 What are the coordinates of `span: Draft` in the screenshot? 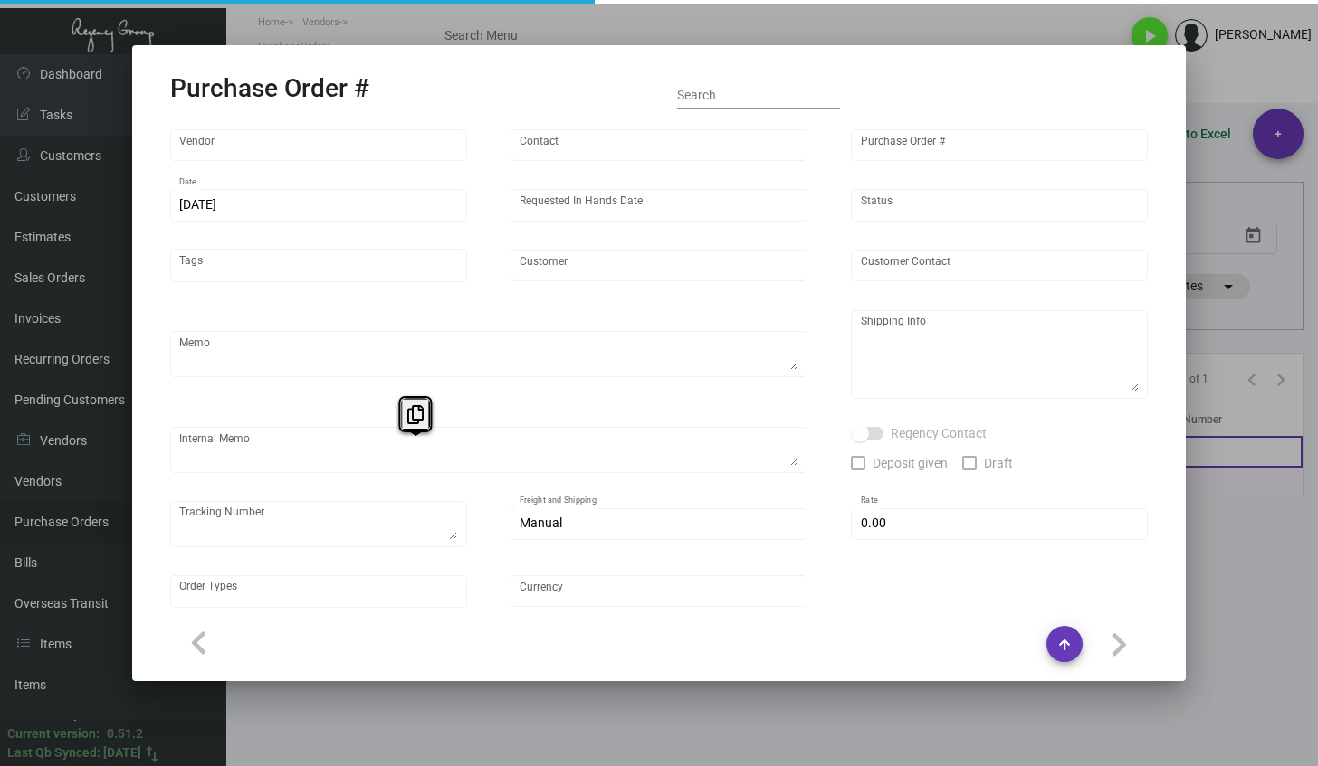 It's located at (998, 463).